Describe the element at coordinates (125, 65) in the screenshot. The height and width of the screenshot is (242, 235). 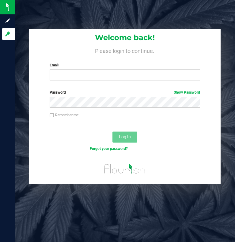
I see `label: Email` at that location.